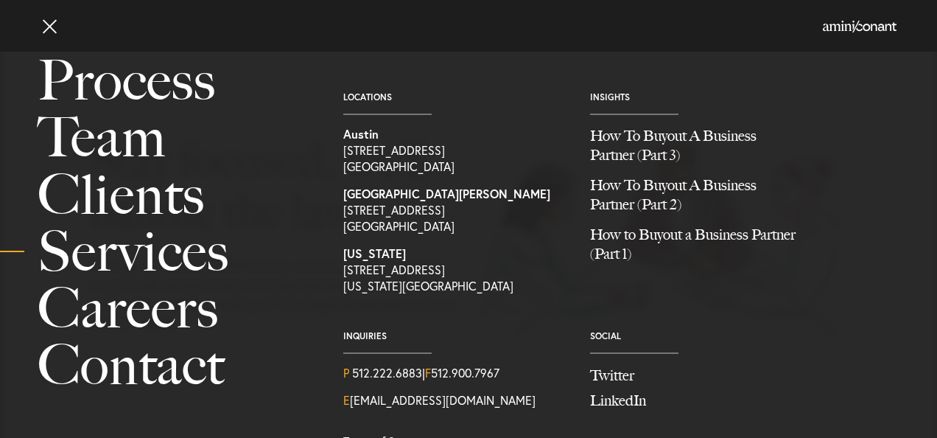  What do you see at coordinates (174, 251) in the screenshot?
I see `a: Services` at bounding box center [174, 251].